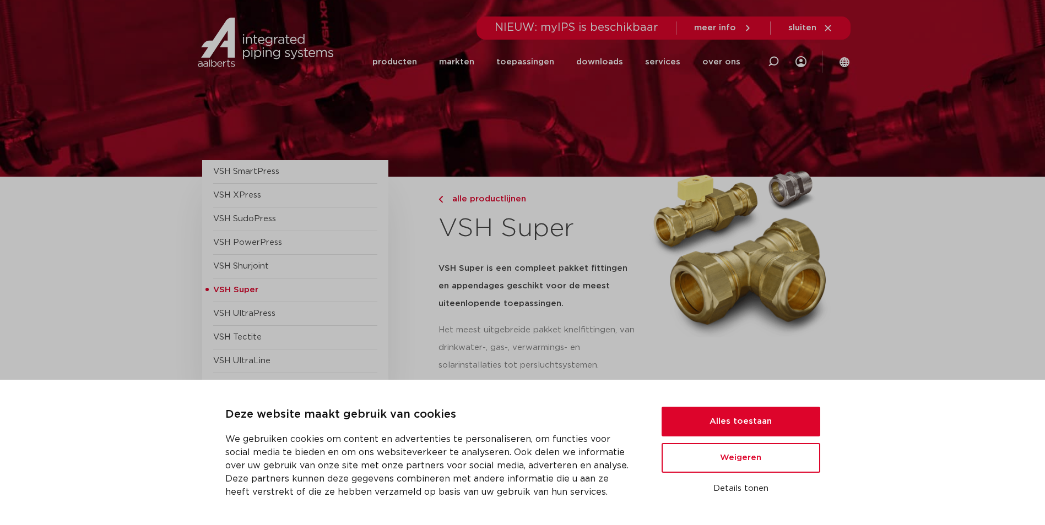 Image resolution: width=1045 pixels, height=525 pixels. What do you see at coordinates (246, 171) in the screenshot?
I see `span: VSH SmartPress` at bounding box center [246, 171].